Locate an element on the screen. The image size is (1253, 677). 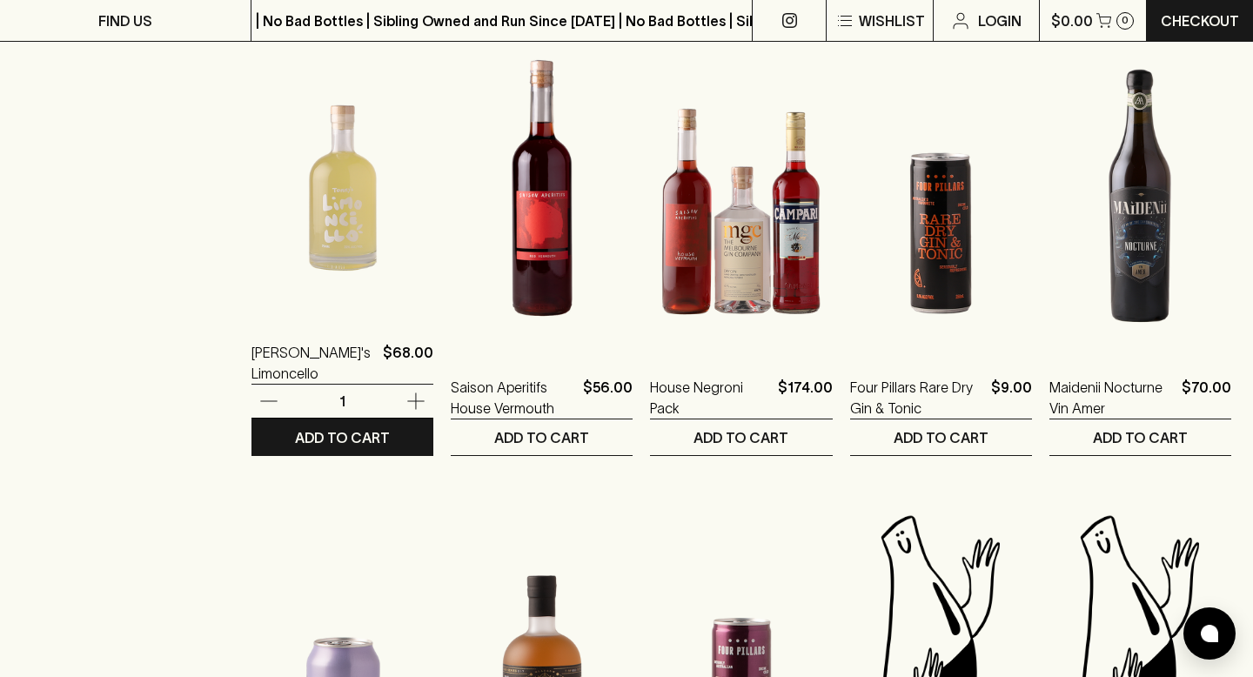
img: Tommy's Limoncello is located at coordinates (342, 164).